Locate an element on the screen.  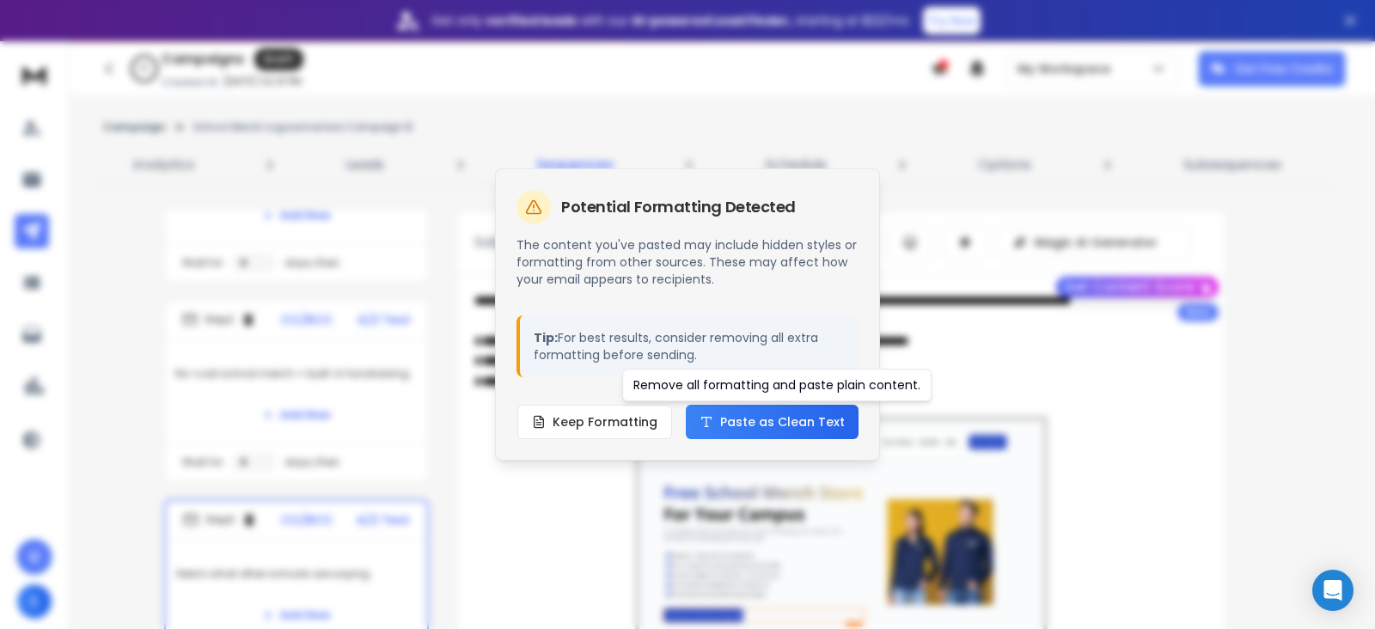
h2: Potential Formatting Detected is located at coordinates (678, 207).